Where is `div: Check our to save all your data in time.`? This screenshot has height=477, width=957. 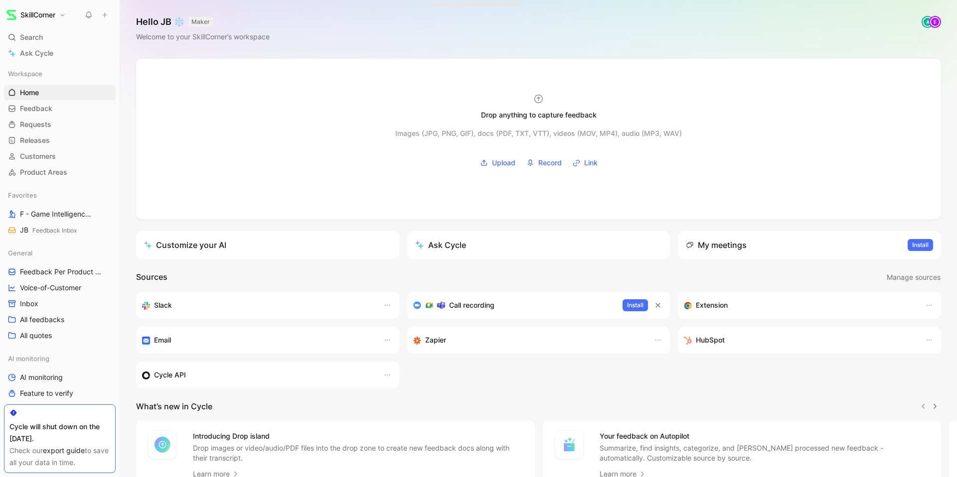 div: Check our to save all your data in time. is located at coordinates (60, 457).